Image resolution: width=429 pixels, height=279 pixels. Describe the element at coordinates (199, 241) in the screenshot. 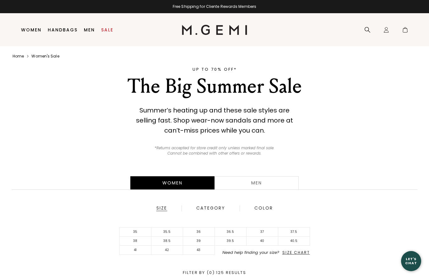

I see `li: 39` at that location.